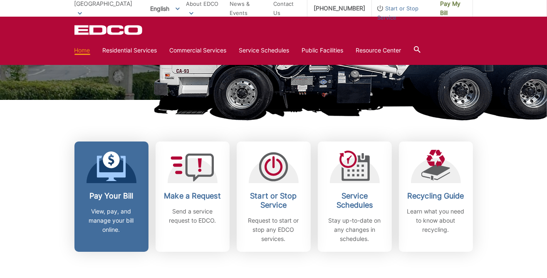  Describe the element at coordinates (355, 196) in the screenshot. I see `a: Service Schedules Stay up-to-date on any changes in schedules.` at that location.